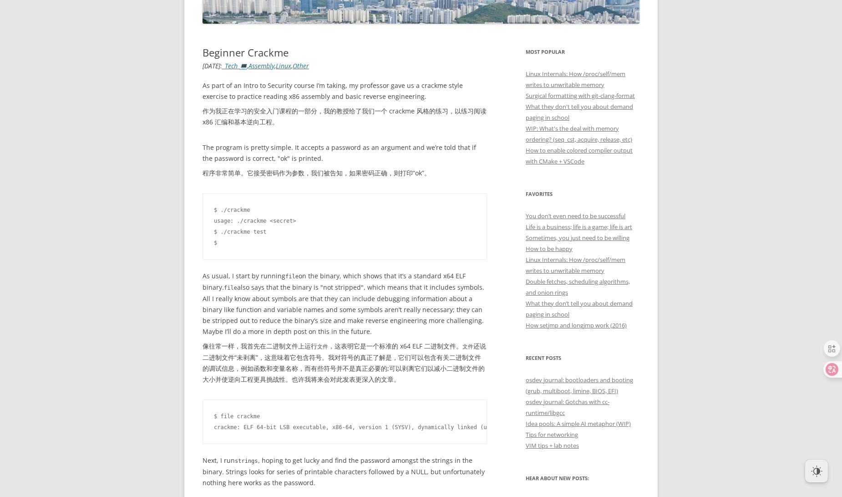 The height and width of the screenshot is (497, 842). What do you see at coordinates (301, 66) in the screenshot?
I see `a: Other` at bounding box center [301, 66].